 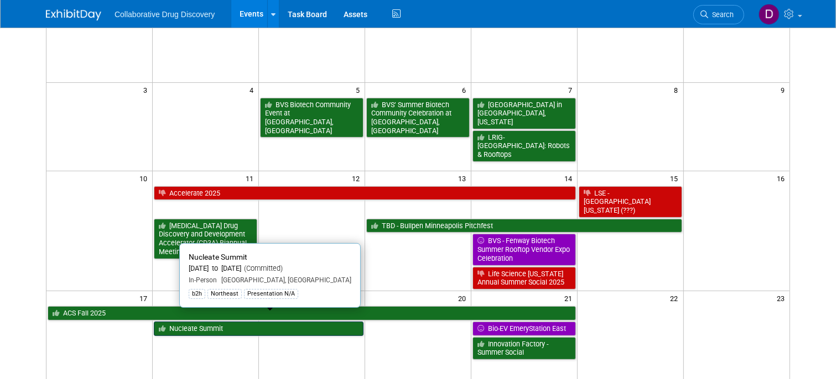 What do you see at coordinates (464, 298) in the screenshot?
I see `span: 20` at bounding box center [464, 298].